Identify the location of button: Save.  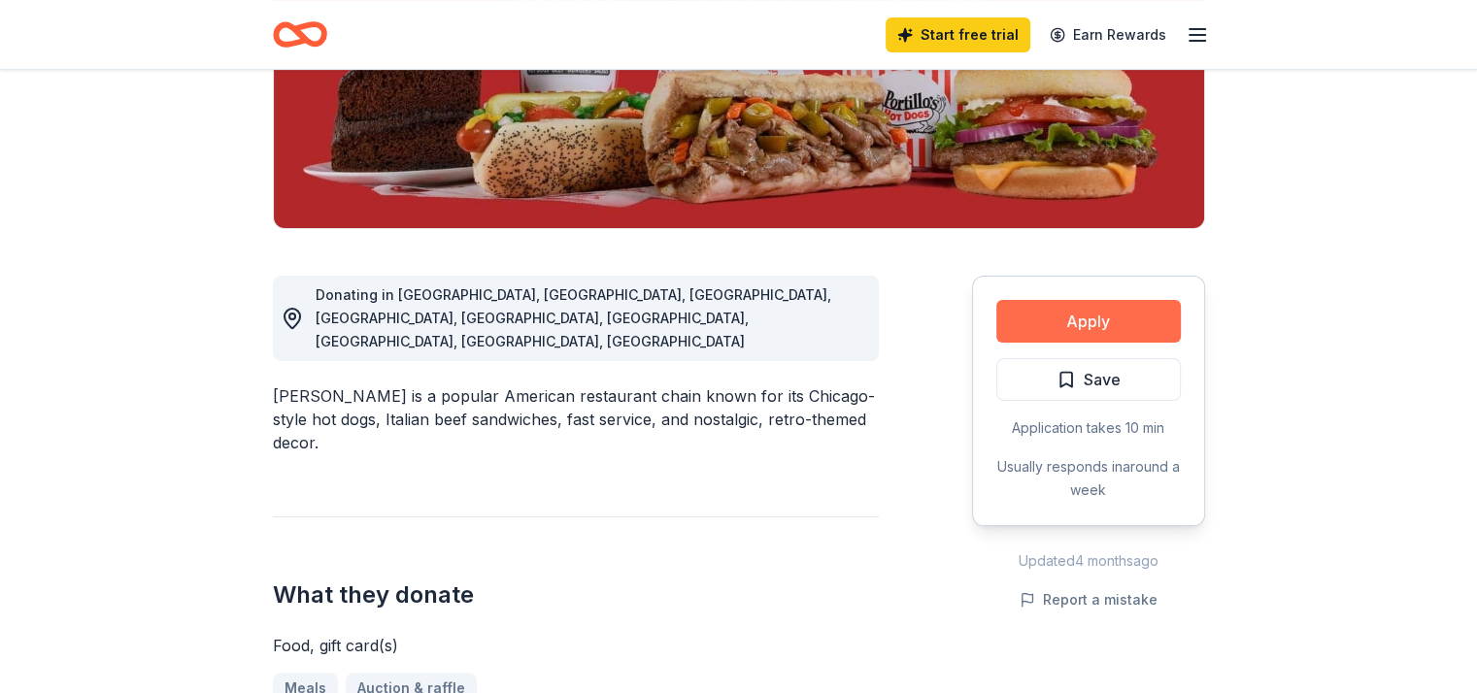
(1089, 380).